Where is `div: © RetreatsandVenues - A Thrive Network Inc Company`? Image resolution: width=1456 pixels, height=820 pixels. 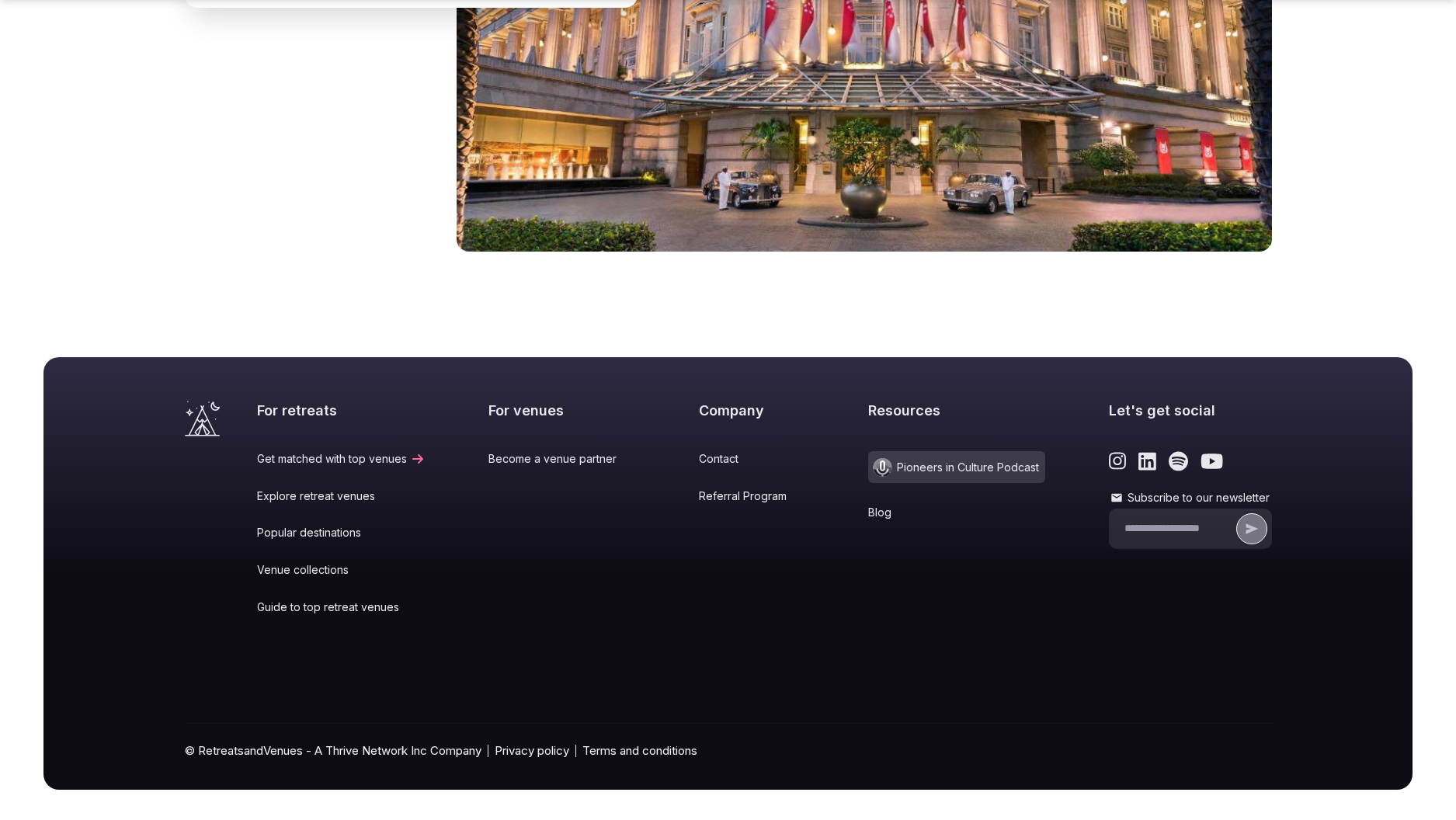
div: © RetreatsandVenues - A Thrive Network Inc Company is located at coordinates (728, 756).